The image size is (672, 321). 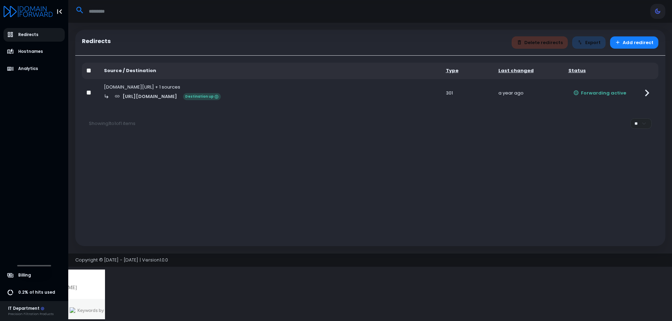 I want to click on a: Billing, so click(x=34, y=275).